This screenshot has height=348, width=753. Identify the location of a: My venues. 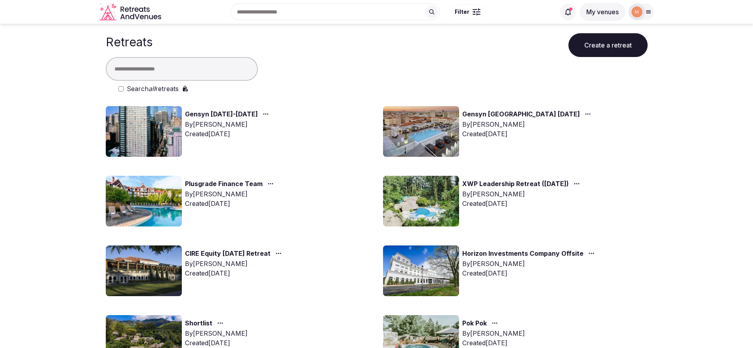
(602, 12).